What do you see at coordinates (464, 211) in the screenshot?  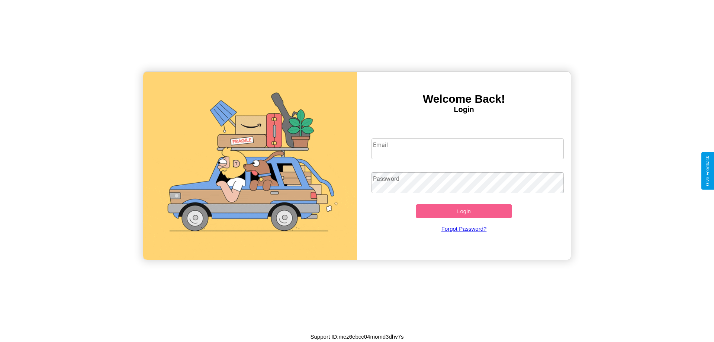 I see `button: Login` at bounding box center [464, 211].